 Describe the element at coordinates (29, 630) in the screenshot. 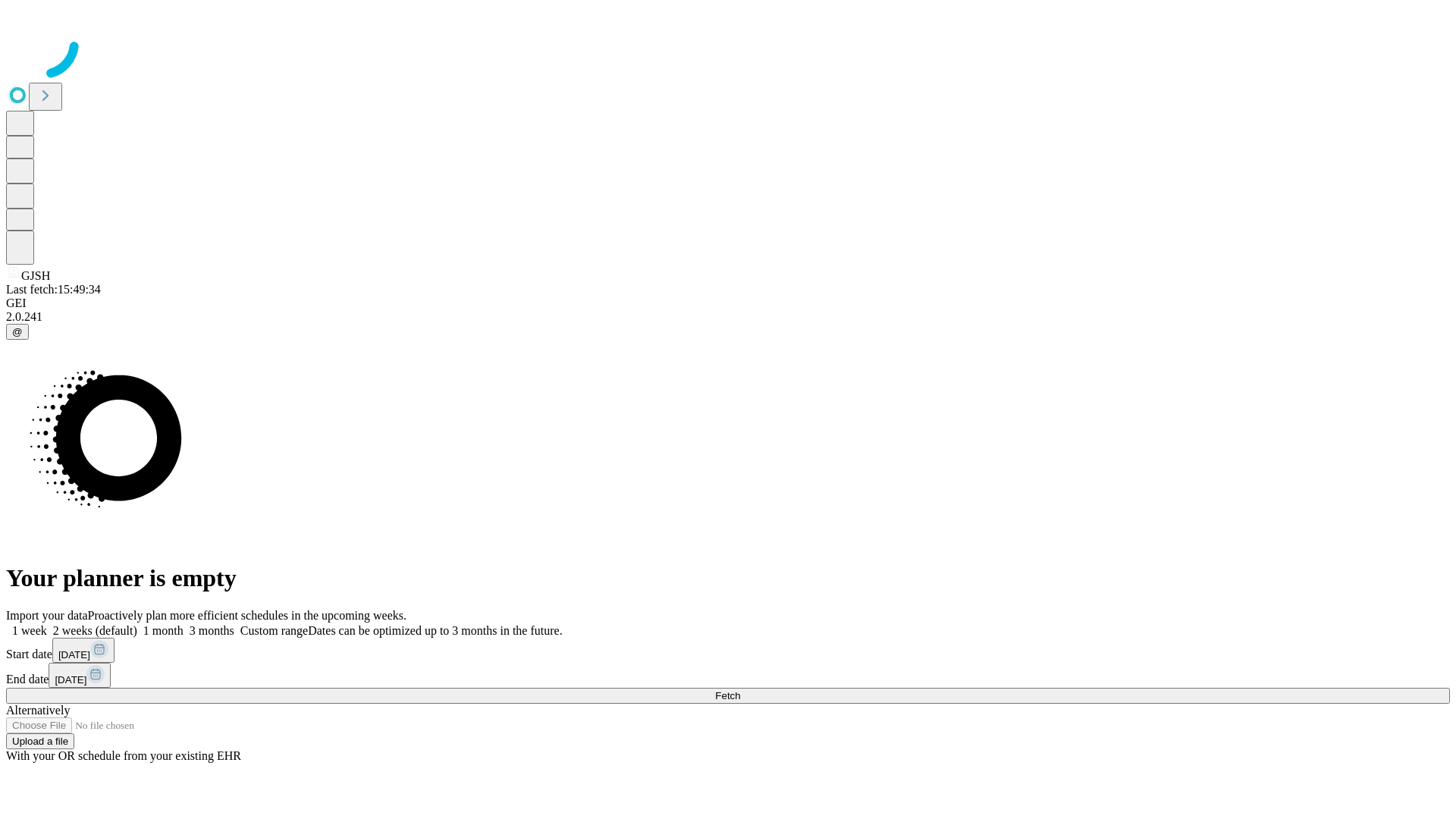

I see `span: 1 week` at that location.